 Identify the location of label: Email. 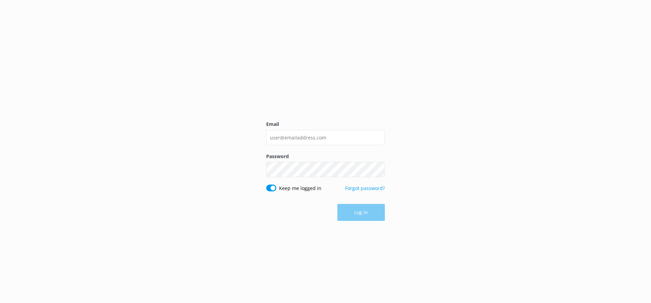
(326, 124).